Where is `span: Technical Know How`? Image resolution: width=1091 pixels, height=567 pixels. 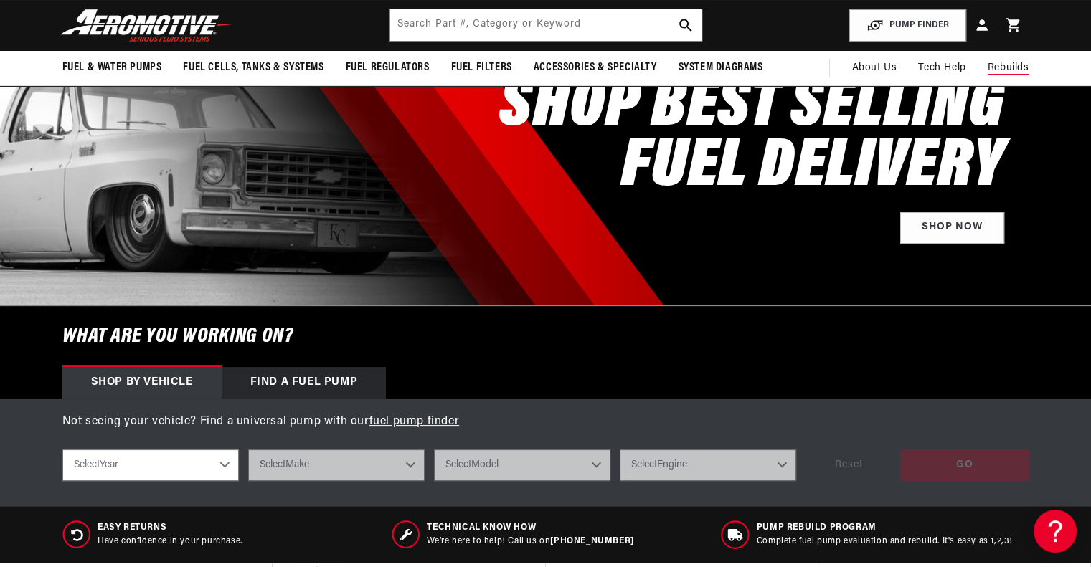 span: Technical Know How is located at coordinates (530, 528).